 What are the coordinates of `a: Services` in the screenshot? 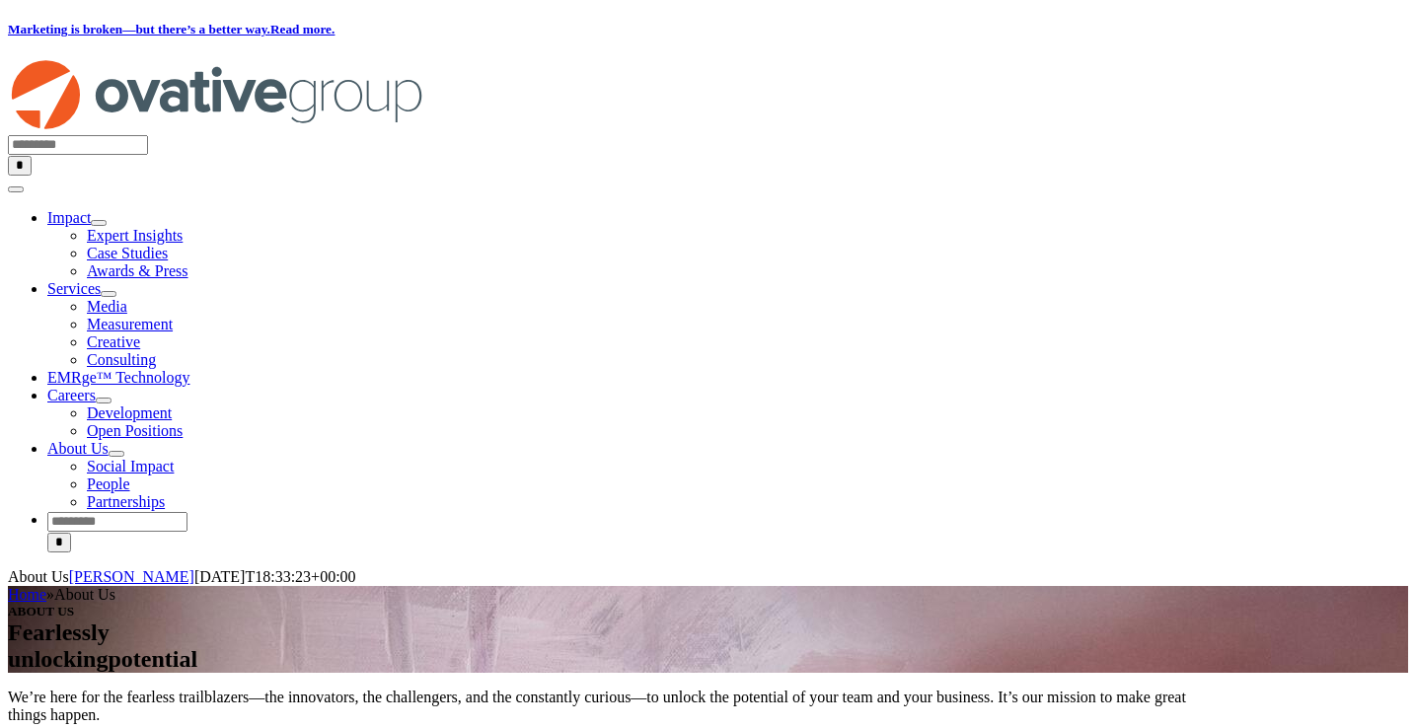 It's located at (74, 288).